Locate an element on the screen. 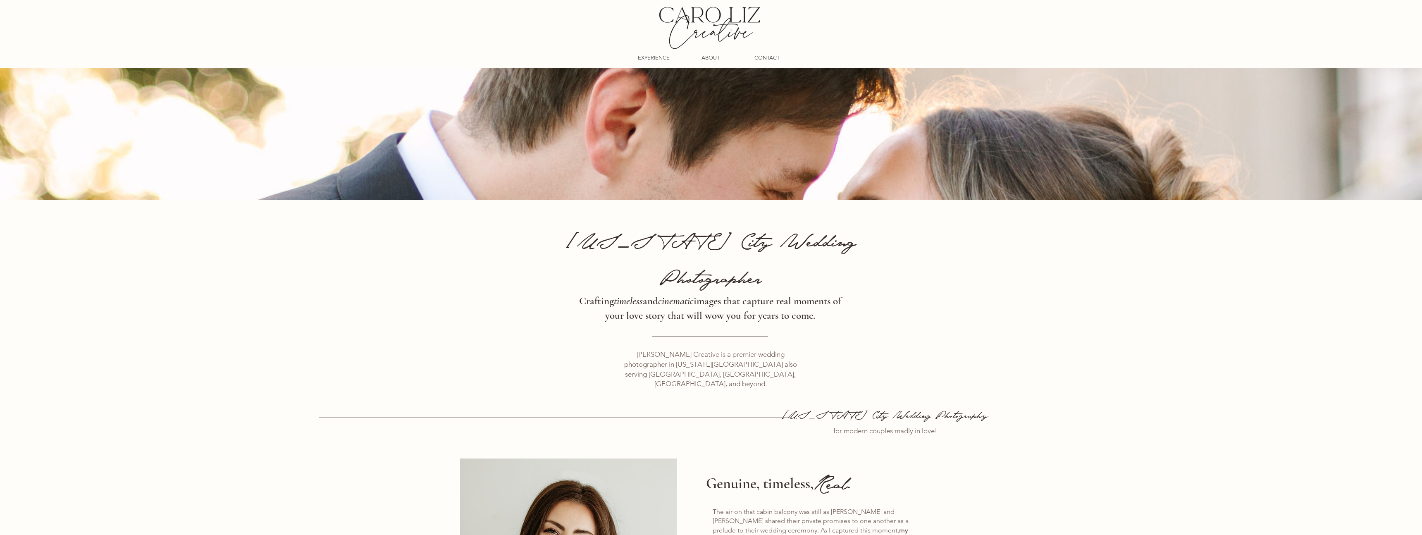  span: Re is located at coordinates (823, 482).